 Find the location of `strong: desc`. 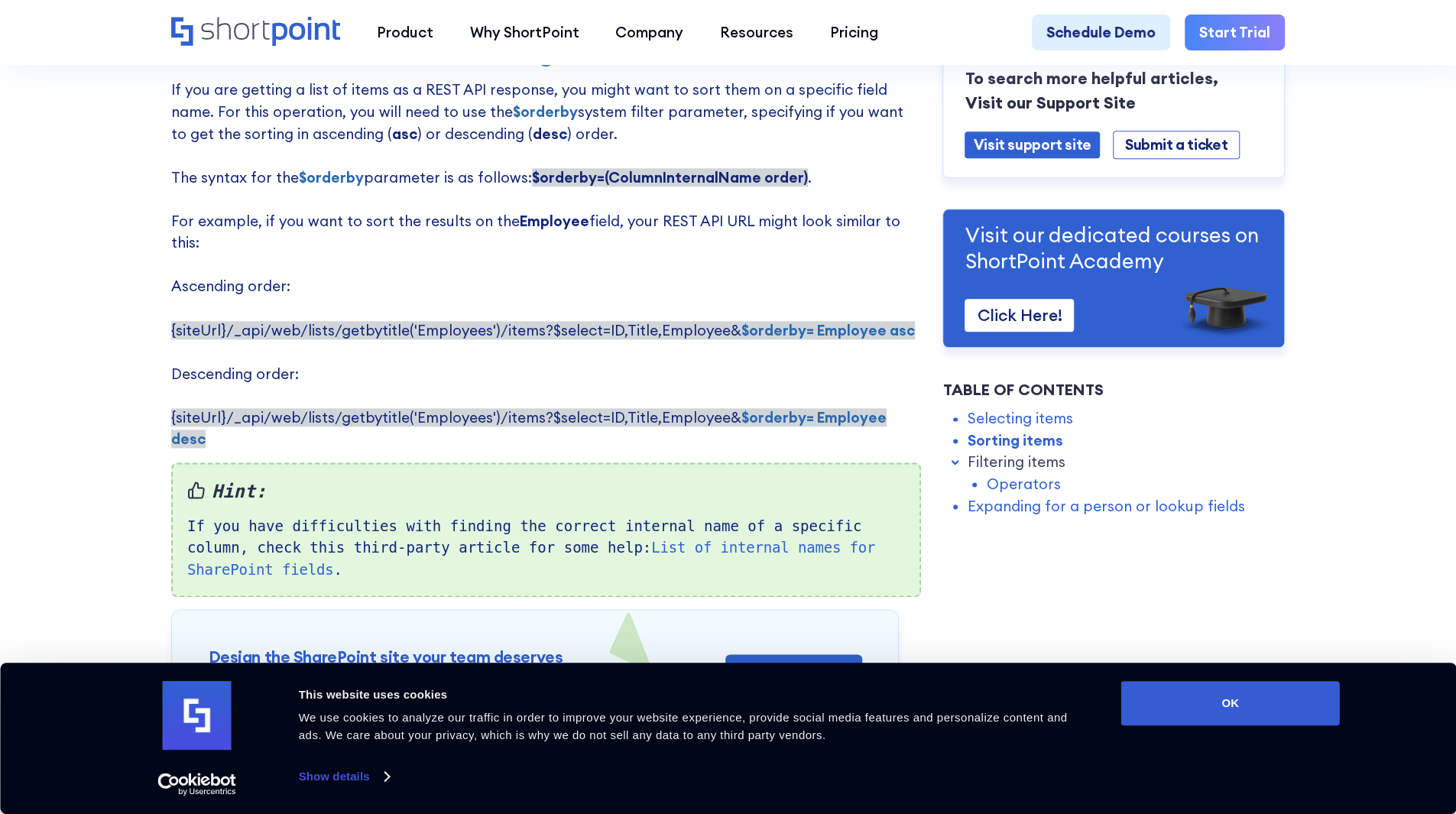

strong: desc is located at coordinates (549, 134).